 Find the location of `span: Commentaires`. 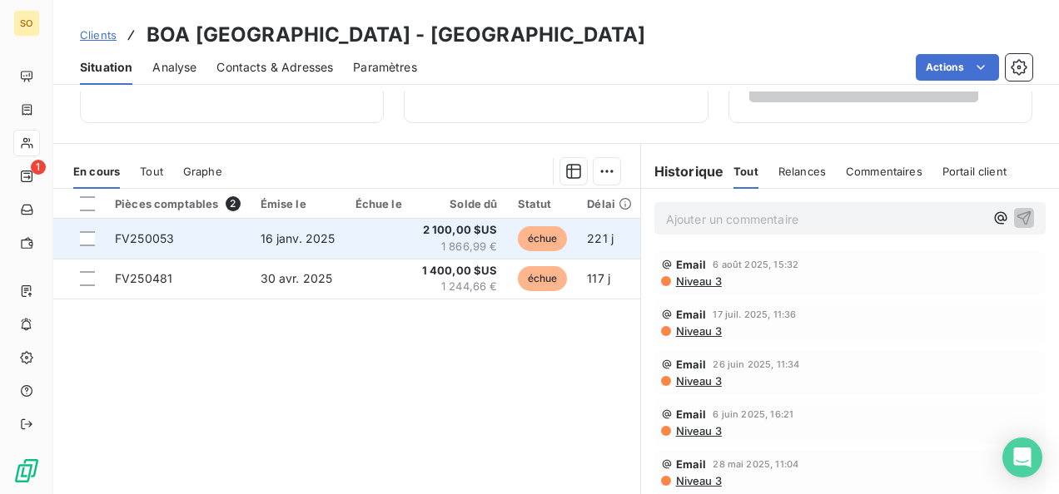

span: Commentaires is located at coordinates (884, 171).